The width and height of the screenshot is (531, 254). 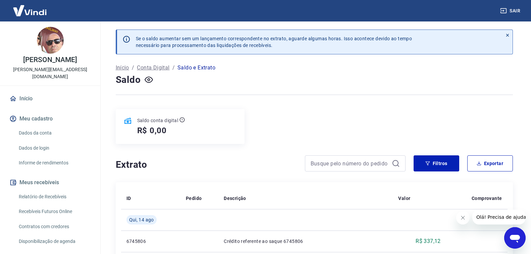 I want to click on p: Início, so click(x=122, y=68).